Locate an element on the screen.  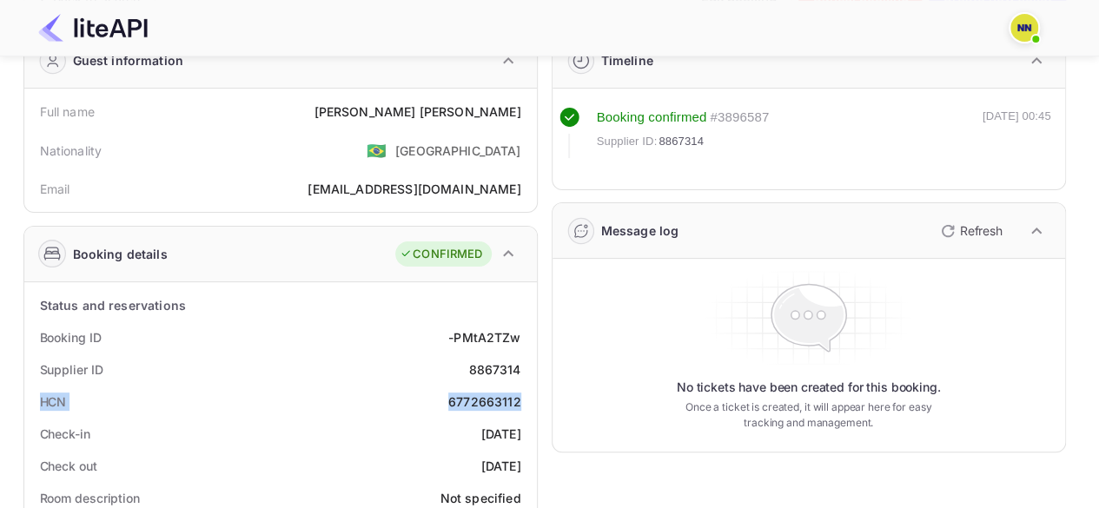
div: Not specified is located at coordinates (480, 498).